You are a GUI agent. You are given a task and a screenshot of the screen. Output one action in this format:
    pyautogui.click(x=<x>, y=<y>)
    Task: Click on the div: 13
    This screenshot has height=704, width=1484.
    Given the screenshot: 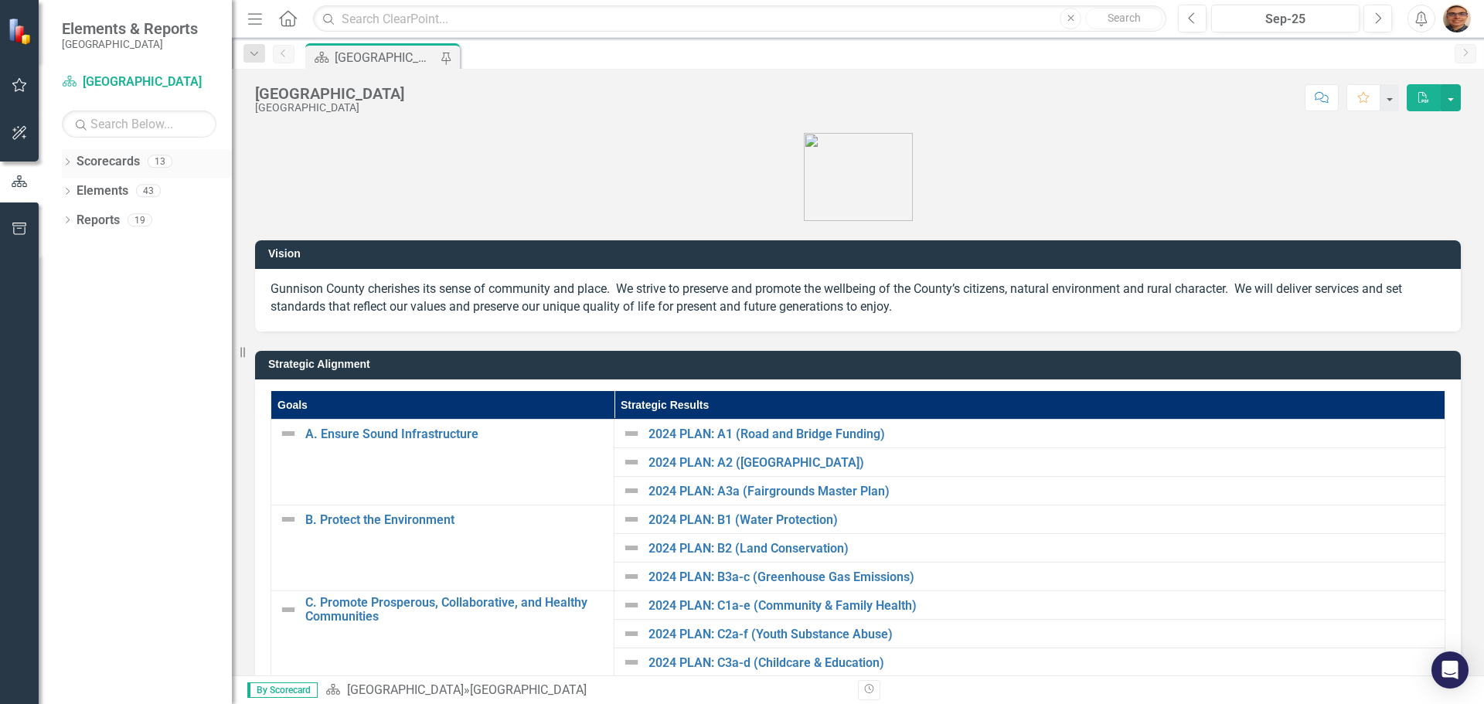 What is the action you would take?
    pyautogui.click(x=160, y=162)
    